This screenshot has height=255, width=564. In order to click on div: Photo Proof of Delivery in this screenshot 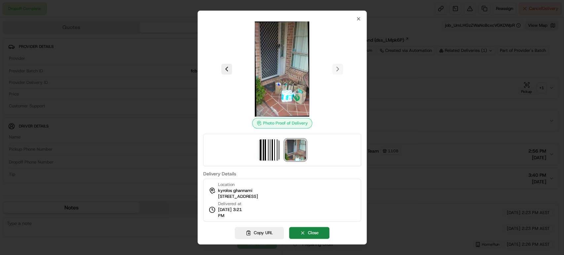, I will do `click(282, 123)`.